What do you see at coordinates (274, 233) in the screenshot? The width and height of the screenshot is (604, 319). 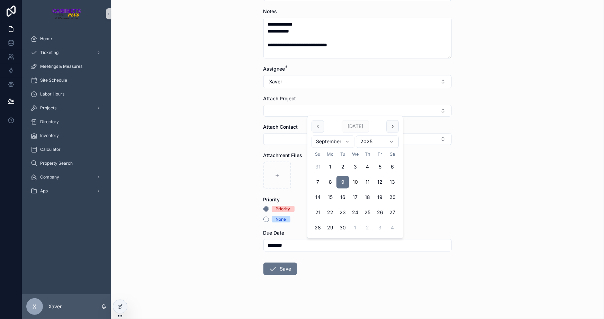 I see `span: Due Date` at bounding box center [274, 233].